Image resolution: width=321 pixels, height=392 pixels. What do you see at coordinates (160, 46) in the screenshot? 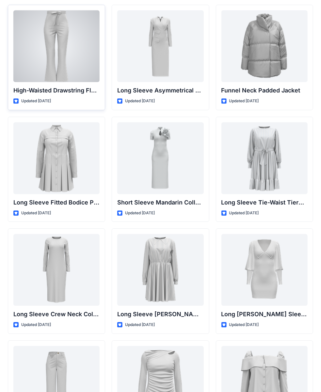
I see `a: Long Sleeve Asymmetrical Wrap Midi Dress` at bounding box center [160, 46].